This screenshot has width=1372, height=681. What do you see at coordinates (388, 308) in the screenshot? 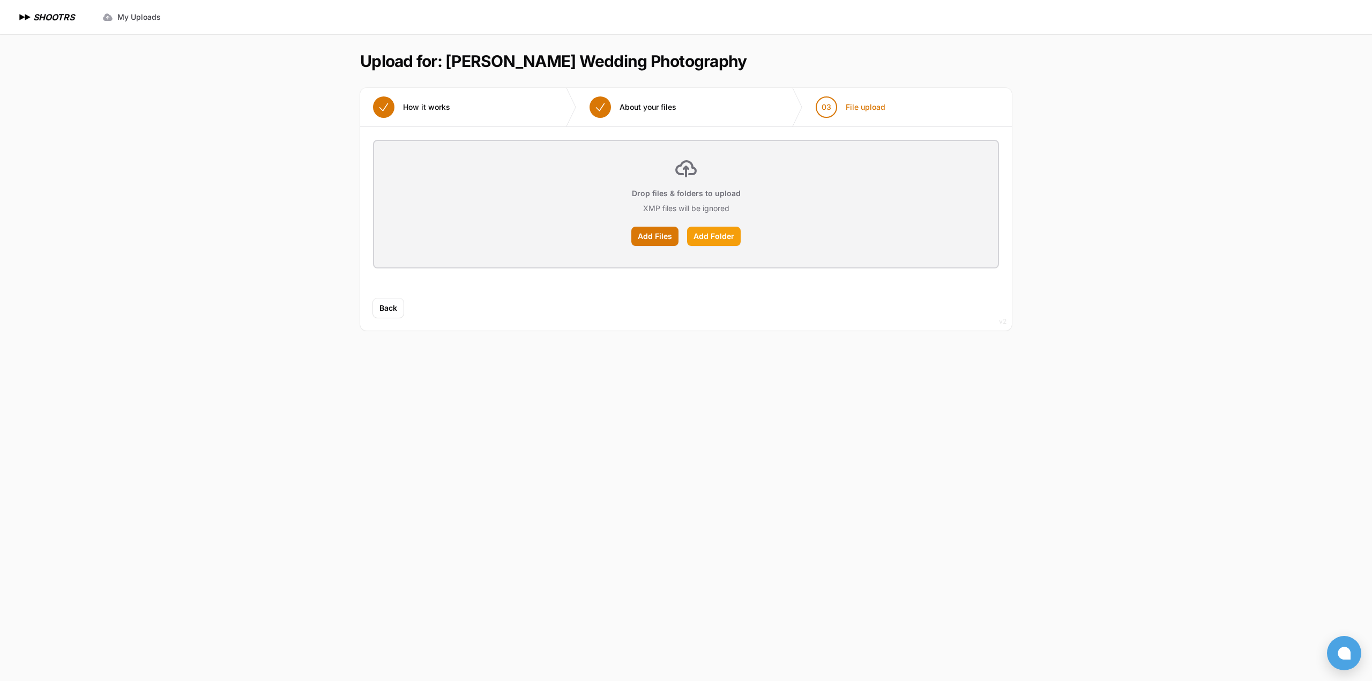
I see `button: Back` at bounding box center [388, 308].